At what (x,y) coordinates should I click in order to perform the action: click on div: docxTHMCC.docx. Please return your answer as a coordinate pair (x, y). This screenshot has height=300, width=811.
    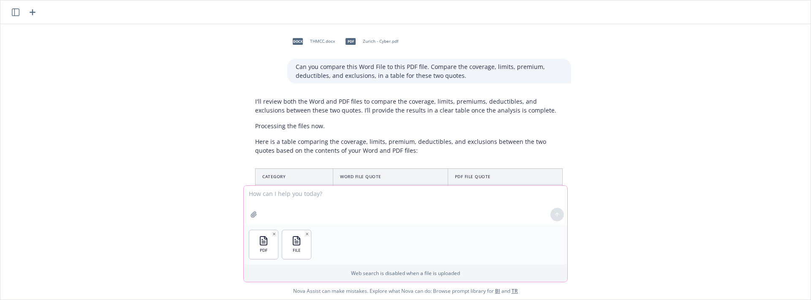
    Looking at the image, I should click on (312, 41).